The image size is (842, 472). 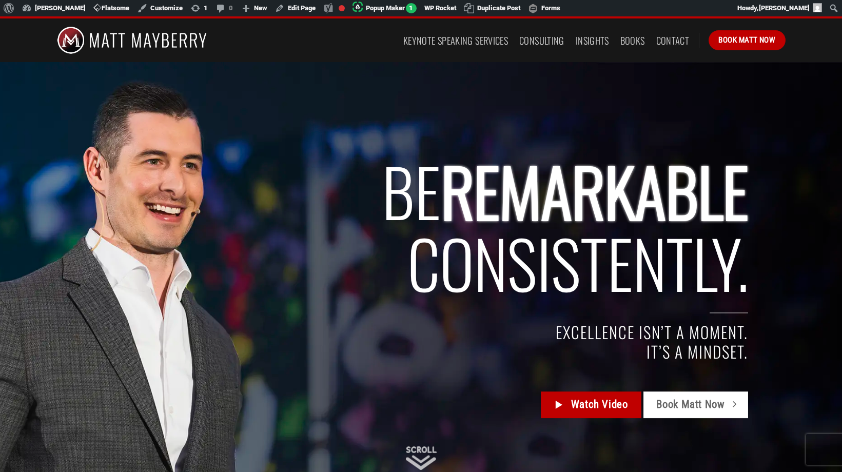 I want to click on span: 1, so click(x=411, y=8).